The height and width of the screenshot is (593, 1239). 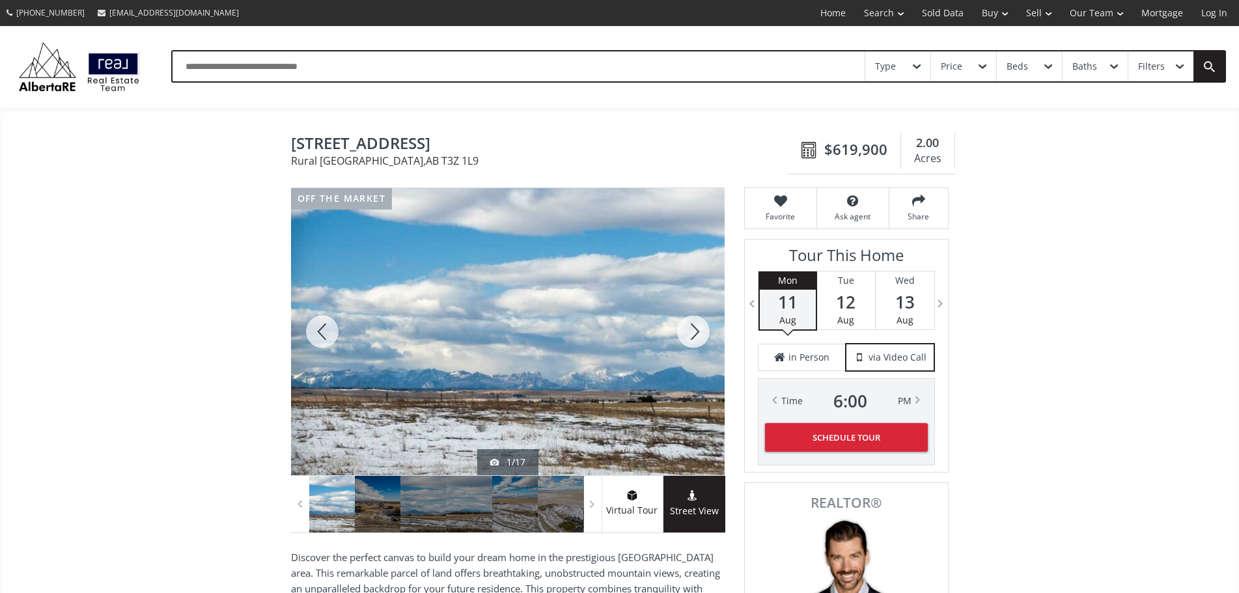 What do you see at coordinates (542, 145) in the screenshot?
I see `span: 64 Aventerra Way` at bounding box center [542, 145].